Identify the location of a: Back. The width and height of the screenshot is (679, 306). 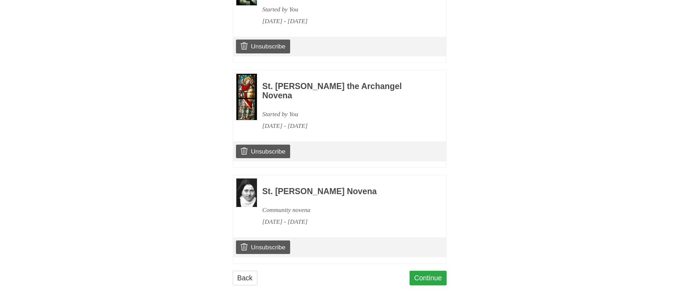
(245, 278).